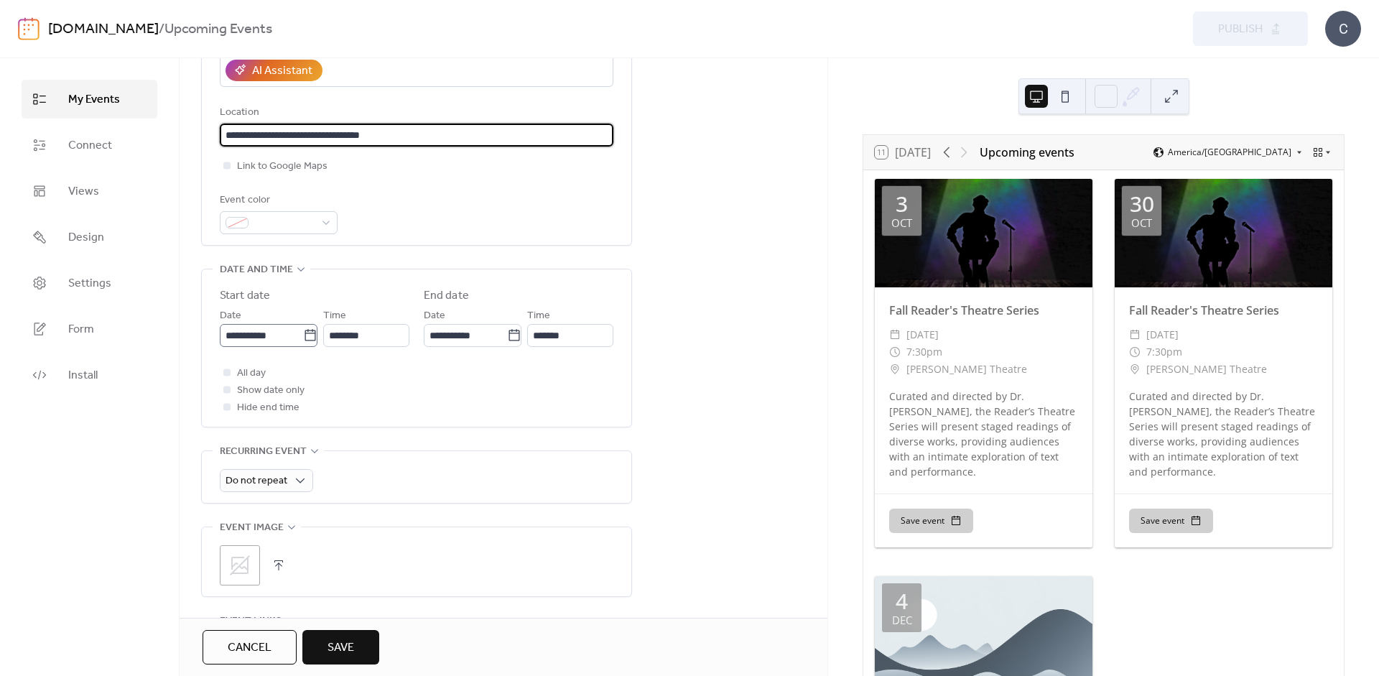 The width and height of the screenshot is (1379, 676). I want to click on div: 3, so click(902, 204).